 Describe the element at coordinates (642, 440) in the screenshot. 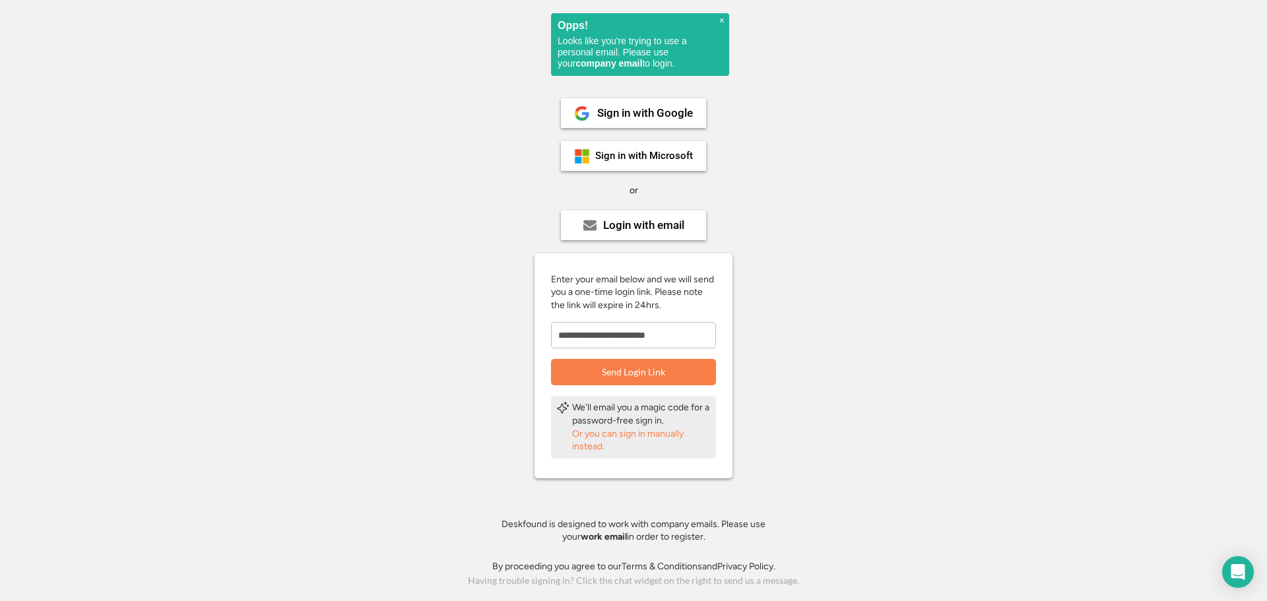

I see `div: Or you can sign in manually instead.` at that location.